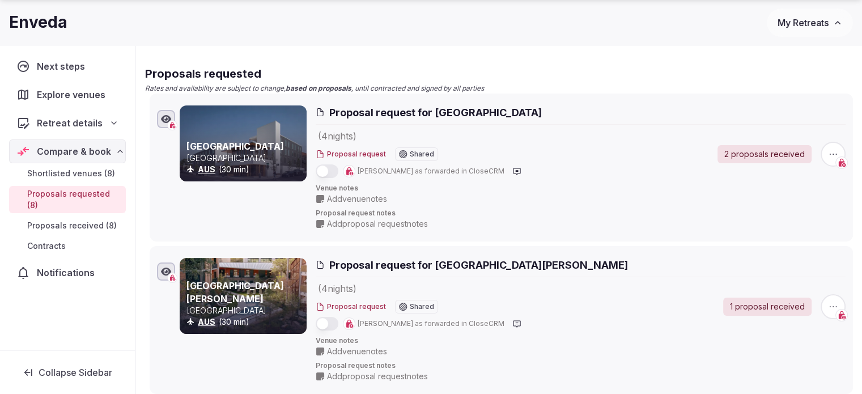 Image resolution: width=862 pixels, height=394 pixels. Describe the element at coordinates (67, 246) in the screenshot. I see `a: Contracts` at that location.